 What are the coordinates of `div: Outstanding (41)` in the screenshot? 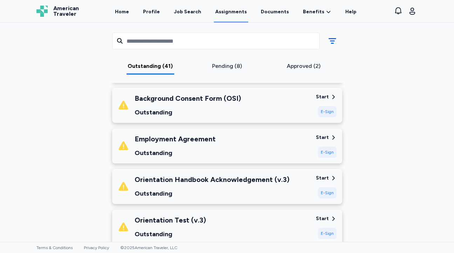 It's located at (150, 66).